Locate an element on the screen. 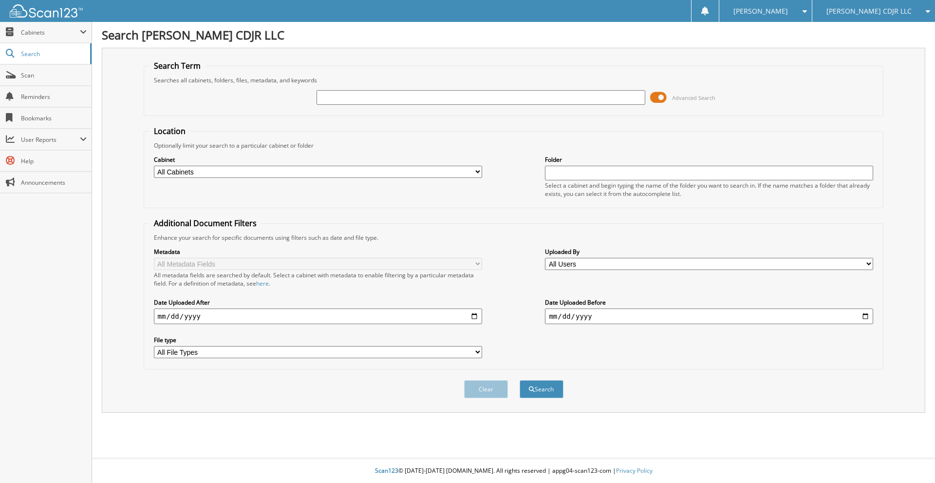 The height and width of the screenshot is (483, 935). label: File type is located at coordinates (318, 340).